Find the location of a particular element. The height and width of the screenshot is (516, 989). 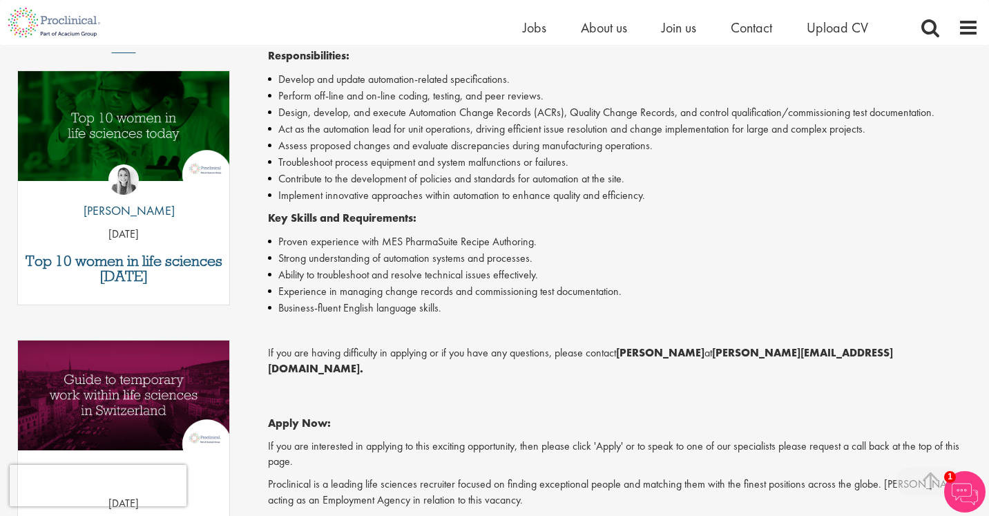

li: Implement innovative approaches within automation to enhance quality and efficiency. is located at coordinates (623, 195).